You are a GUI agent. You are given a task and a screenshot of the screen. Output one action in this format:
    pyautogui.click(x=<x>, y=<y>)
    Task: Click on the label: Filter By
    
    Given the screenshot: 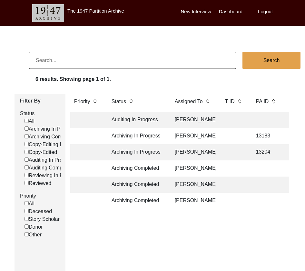 What is the action you would take?
    pyautogui.click(x=40, y=101)
    